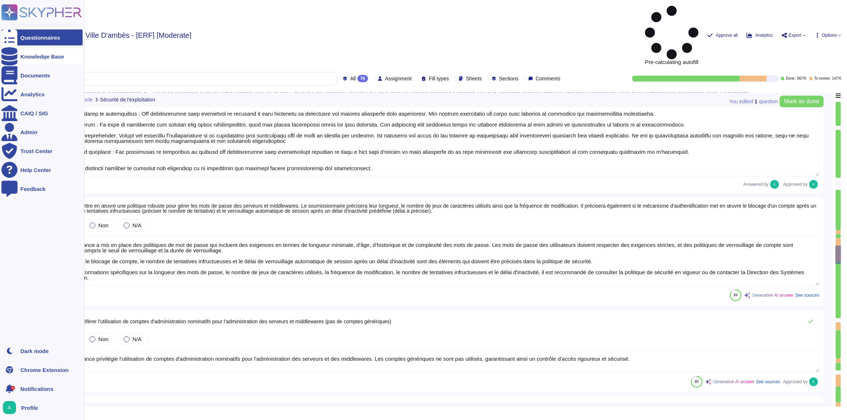  What do you see at coordinates (42, 113) in the screenshot?
I see `a: CAIQ / SIG` at bounding box center [42, 113].